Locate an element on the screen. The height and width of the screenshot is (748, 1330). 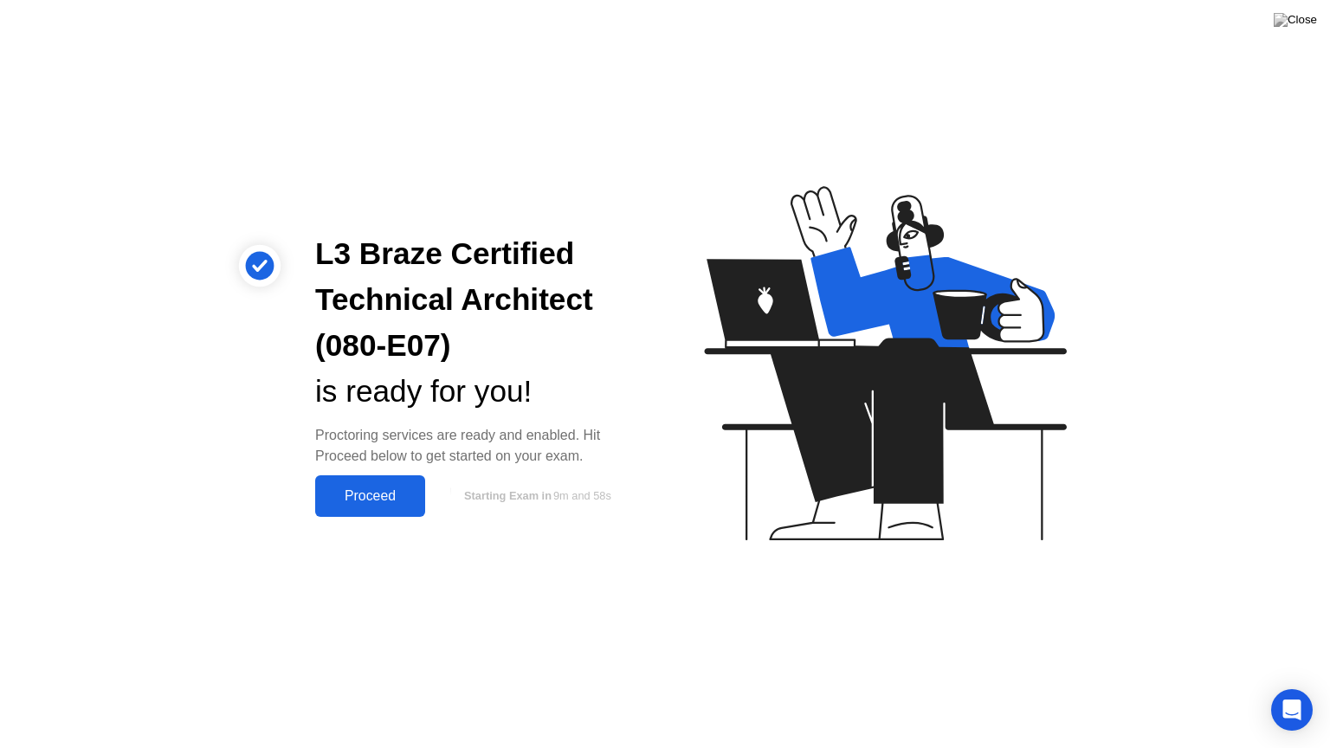
button: Proceed is located at coordinates (370, 496).